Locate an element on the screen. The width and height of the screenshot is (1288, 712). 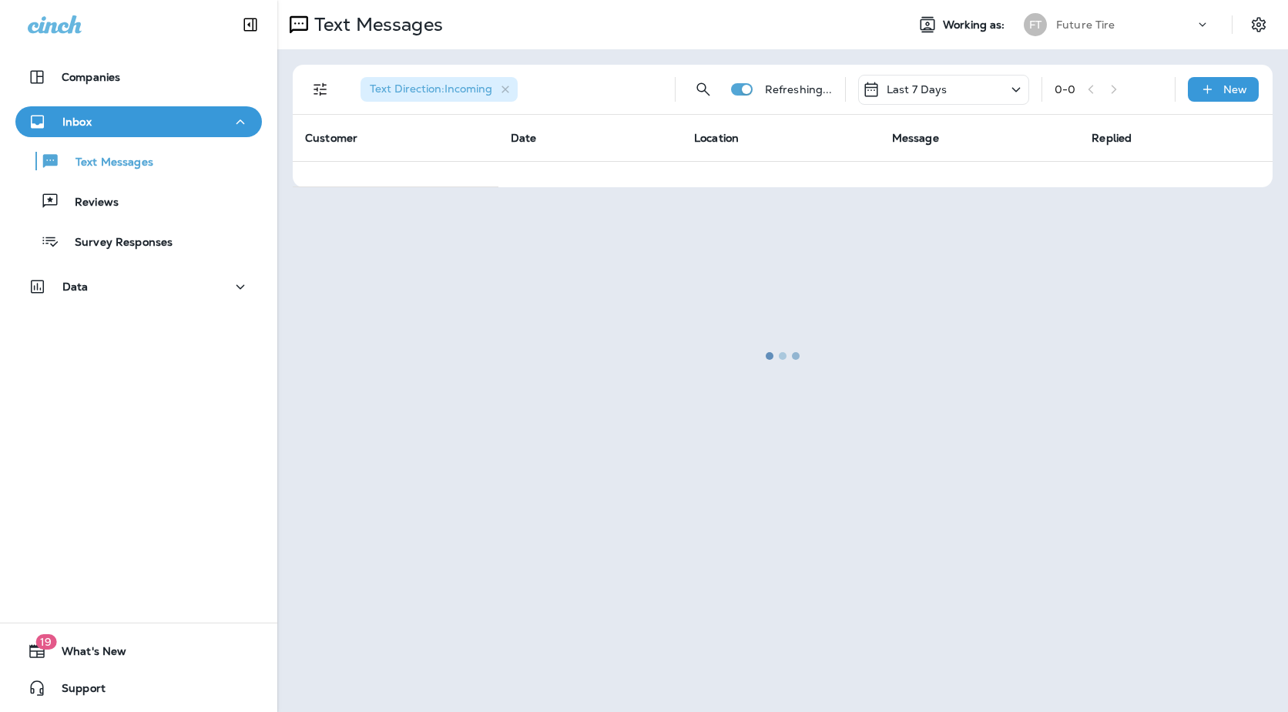
p: Data is located at coordinates (75, 287).